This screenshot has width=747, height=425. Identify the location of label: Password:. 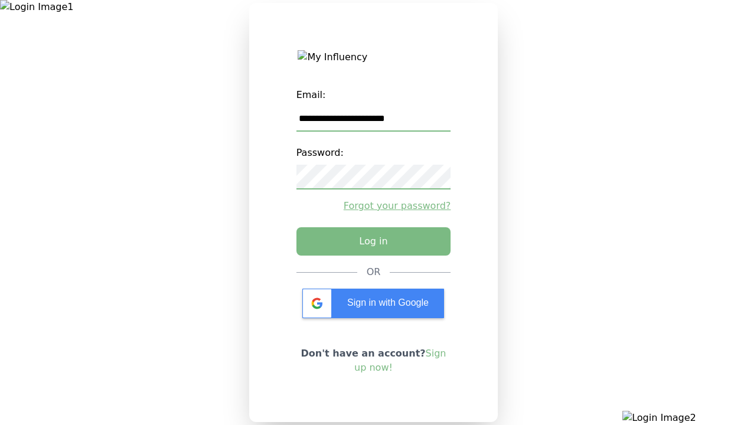
(374, 153).